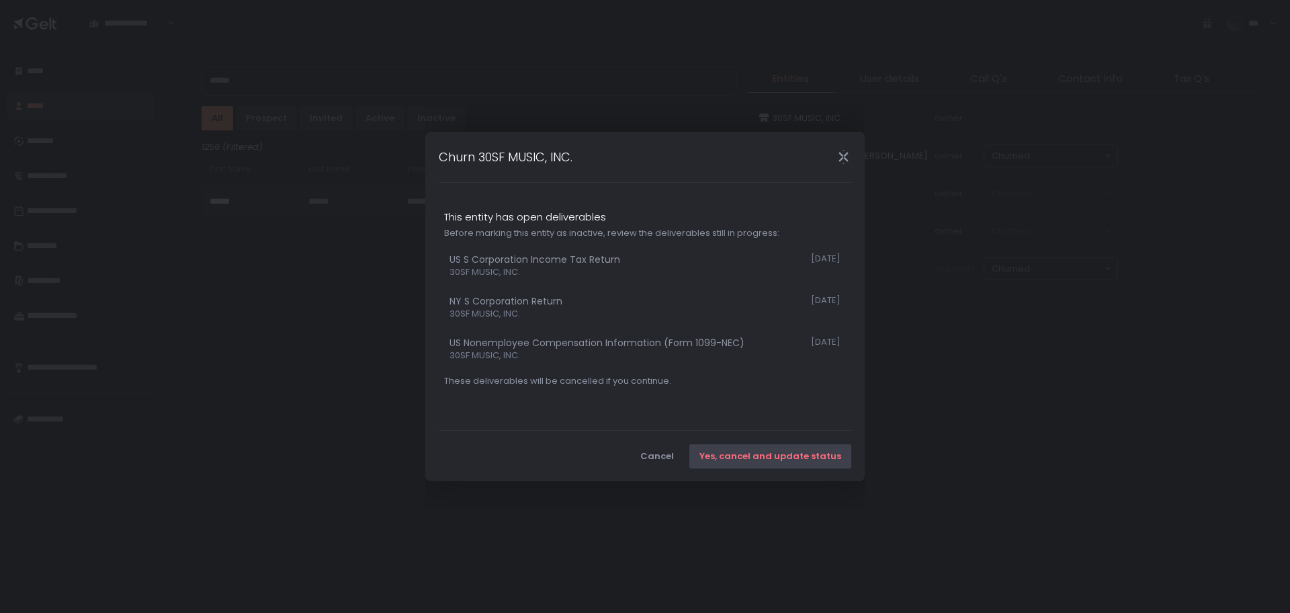  What do you see at coordinates (657, 456) in the screenshot?
I see `div: Cancel` at bounding box center [657, 456].